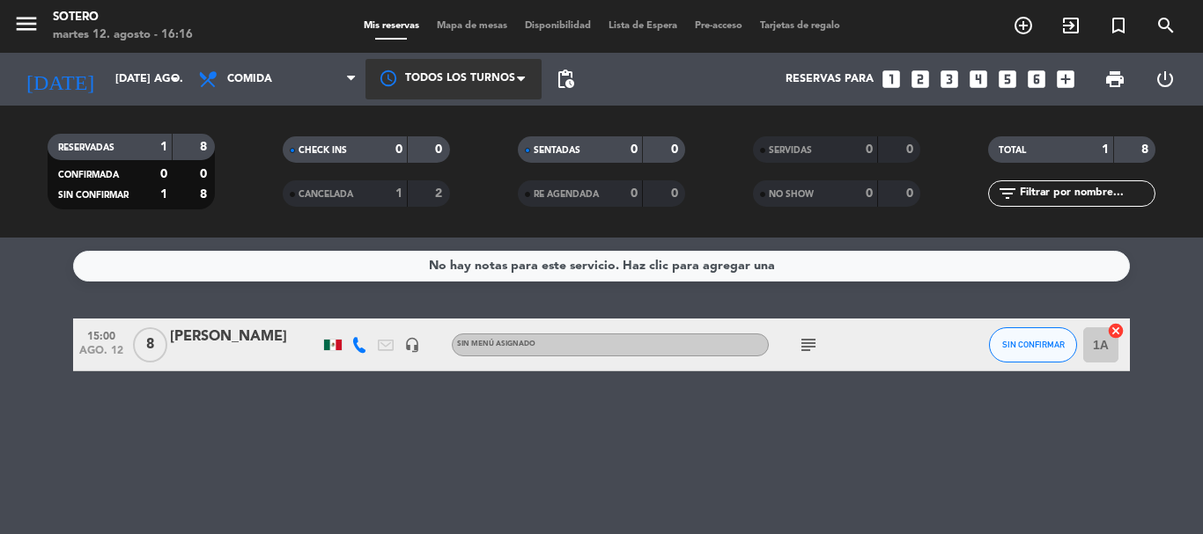 This screenshot has width=1203, height=534. Describe the element at coordinates (322, 151) in the screenshot. I see `span: CHECK INS` at that location.